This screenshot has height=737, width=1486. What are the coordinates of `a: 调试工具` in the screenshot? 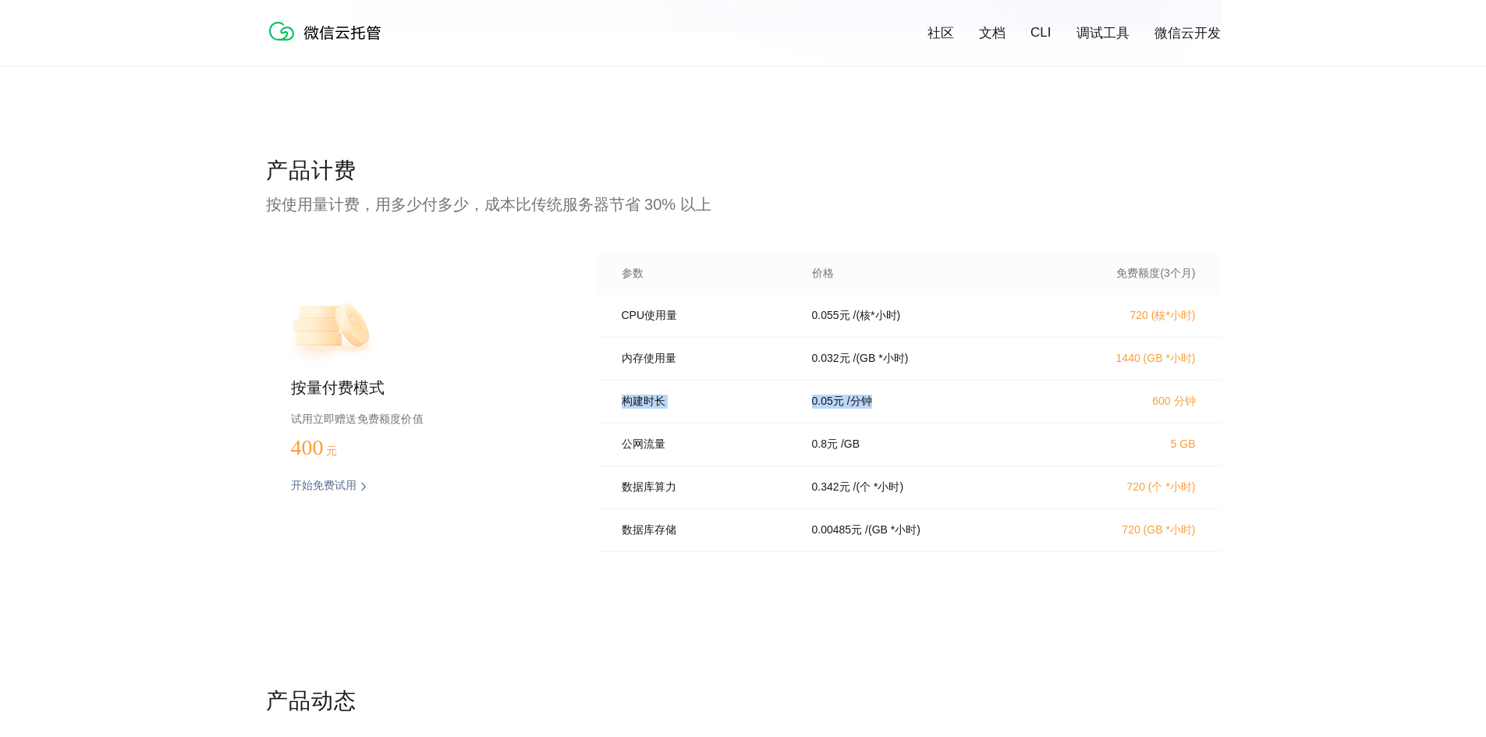 It's located at (1103, 33).